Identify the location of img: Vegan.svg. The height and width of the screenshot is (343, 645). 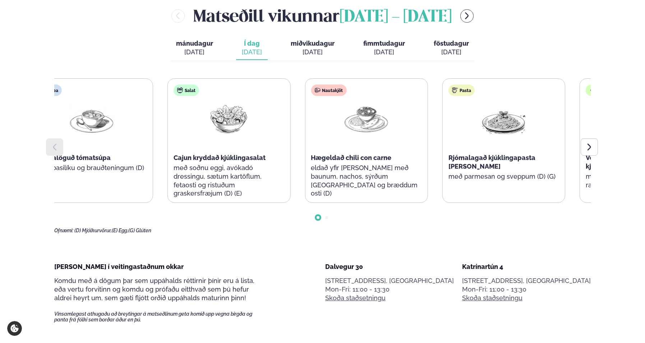
(592, 90).